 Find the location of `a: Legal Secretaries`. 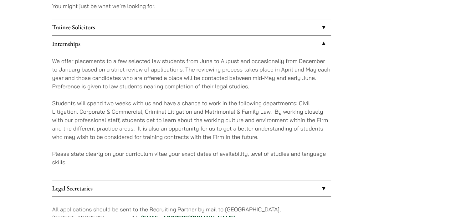

a: Legal Secretaries is located at coordinates (191, 189).